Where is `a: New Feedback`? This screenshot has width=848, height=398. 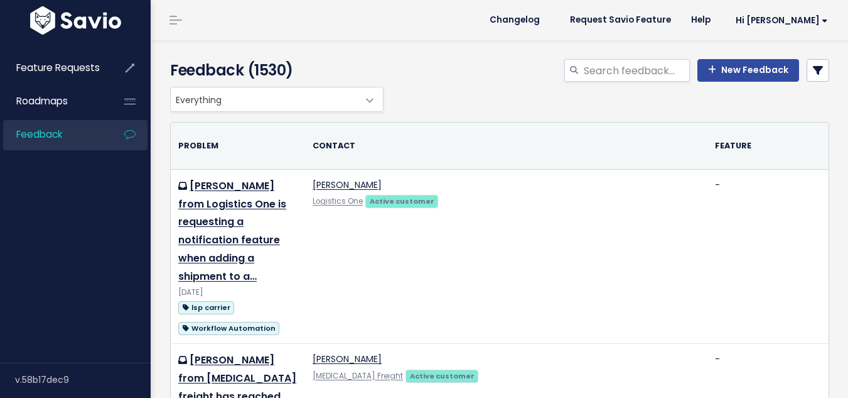
a: New Feedback is located at coordinates (749, 70).